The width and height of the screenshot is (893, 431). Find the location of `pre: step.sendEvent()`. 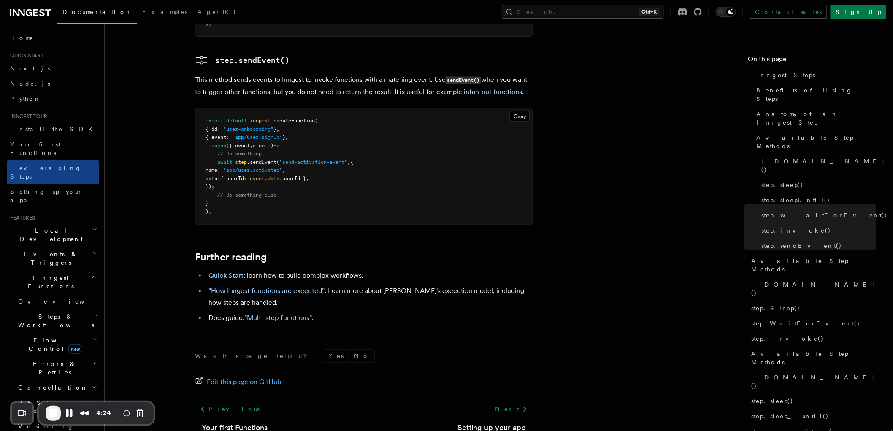

pre: step.sendEvent() is located at coordinates (252, 60).